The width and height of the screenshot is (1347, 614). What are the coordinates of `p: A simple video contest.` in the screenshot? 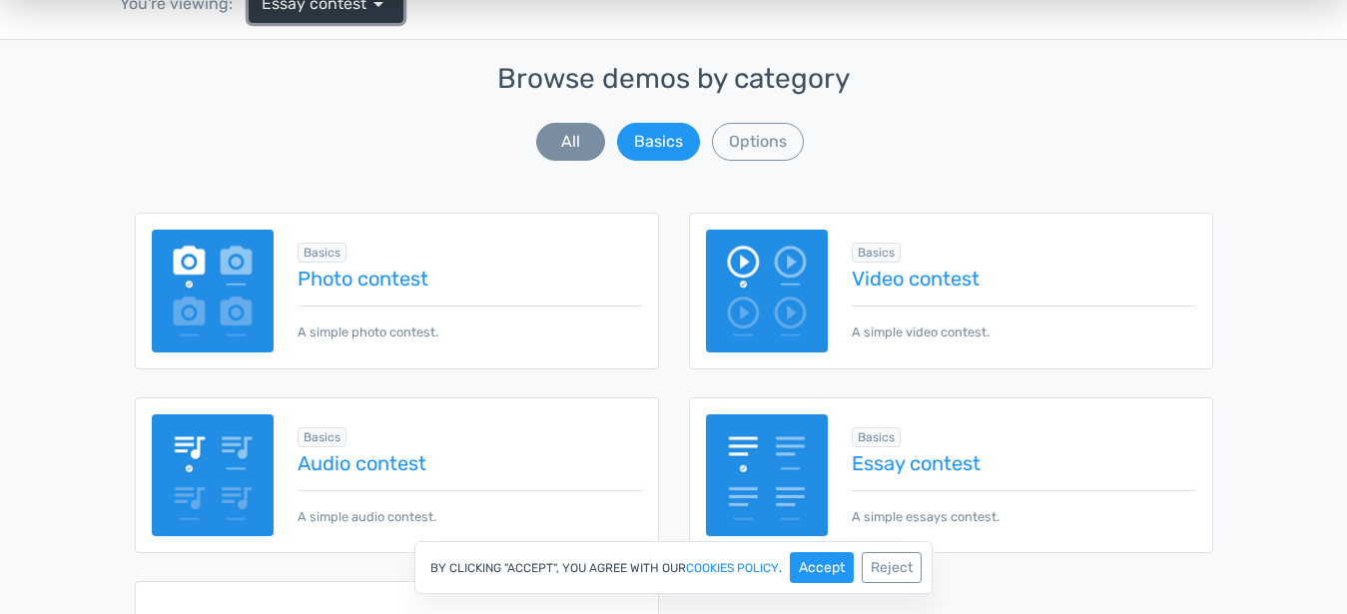 It's located at (1024, 324).